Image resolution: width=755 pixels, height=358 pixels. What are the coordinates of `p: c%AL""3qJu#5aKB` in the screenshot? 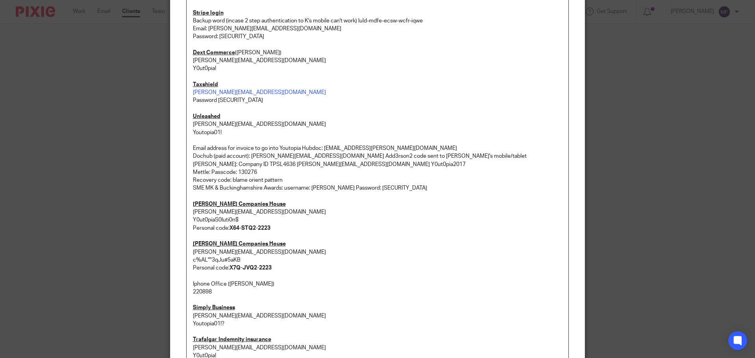 It's located at (377, 260).